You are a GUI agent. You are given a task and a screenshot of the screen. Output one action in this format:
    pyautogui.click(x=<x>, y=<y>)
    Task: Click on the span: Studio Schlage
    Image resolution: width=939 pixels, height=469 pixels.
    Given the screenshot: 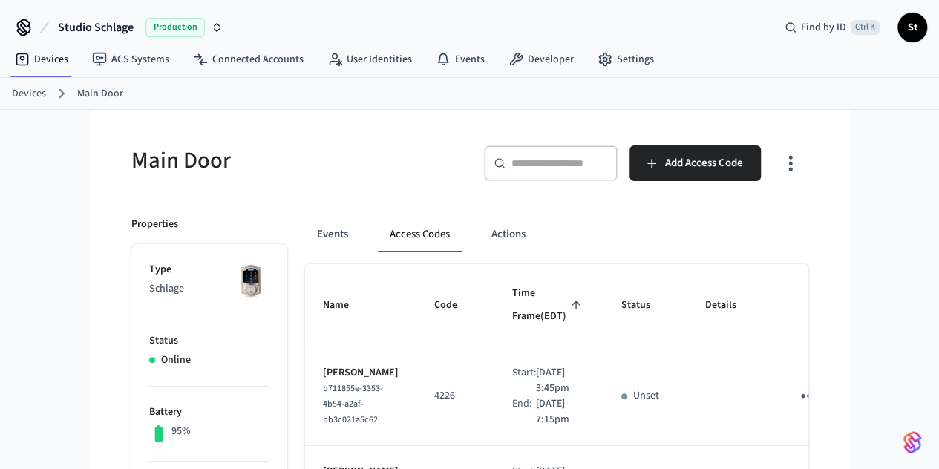 What is the action you would take?
    pyautogui.click(x=96, y=27)
    